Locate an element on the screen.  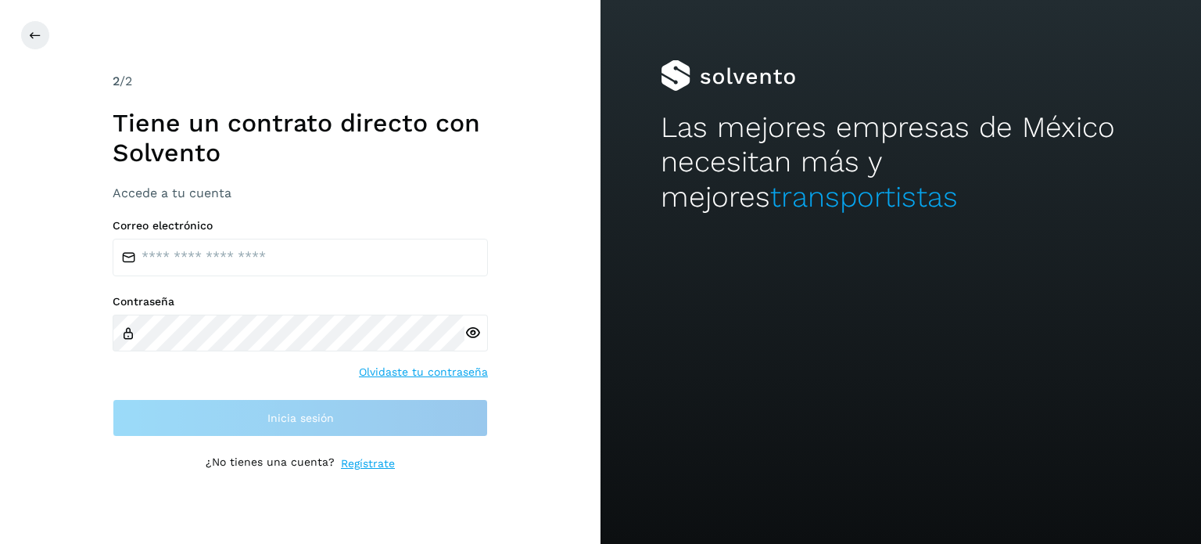
button: Inicia sesión is located at coordinates (300, 418).